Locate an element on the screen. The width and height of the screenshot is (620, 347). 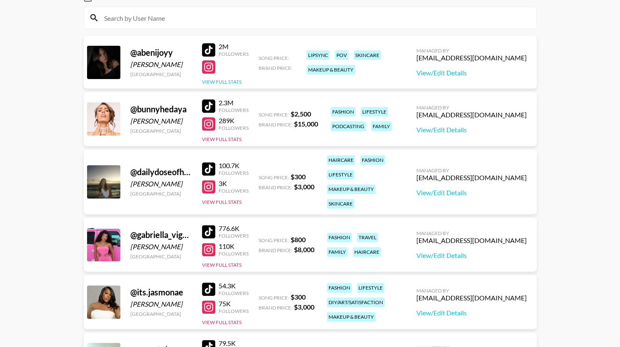
div: 289K is located at coordinates (234, 121).